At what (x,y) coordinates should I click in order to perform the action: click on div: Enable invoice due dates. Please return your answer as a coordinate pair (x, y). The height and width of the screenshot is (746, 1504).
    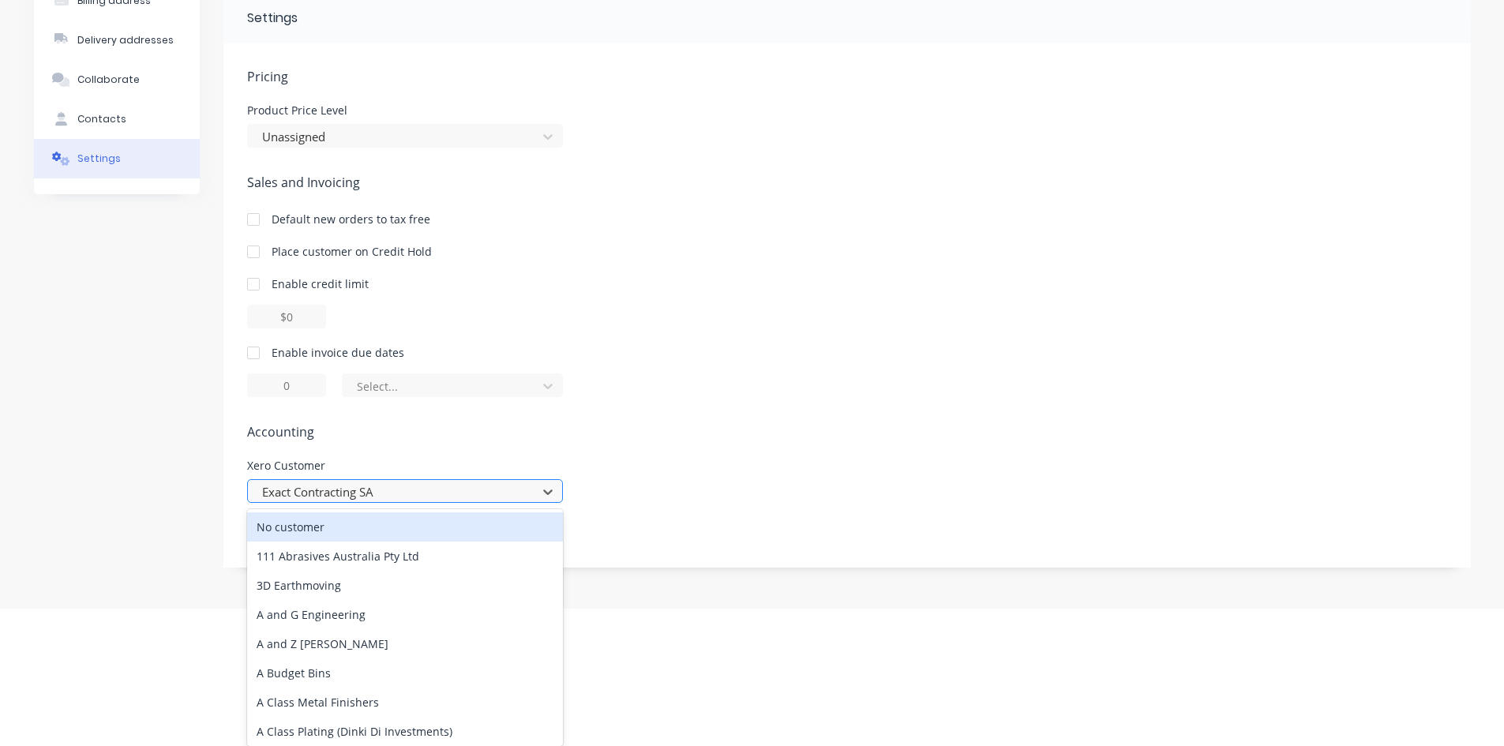
    Looking at the image, I should click on (338, 352).